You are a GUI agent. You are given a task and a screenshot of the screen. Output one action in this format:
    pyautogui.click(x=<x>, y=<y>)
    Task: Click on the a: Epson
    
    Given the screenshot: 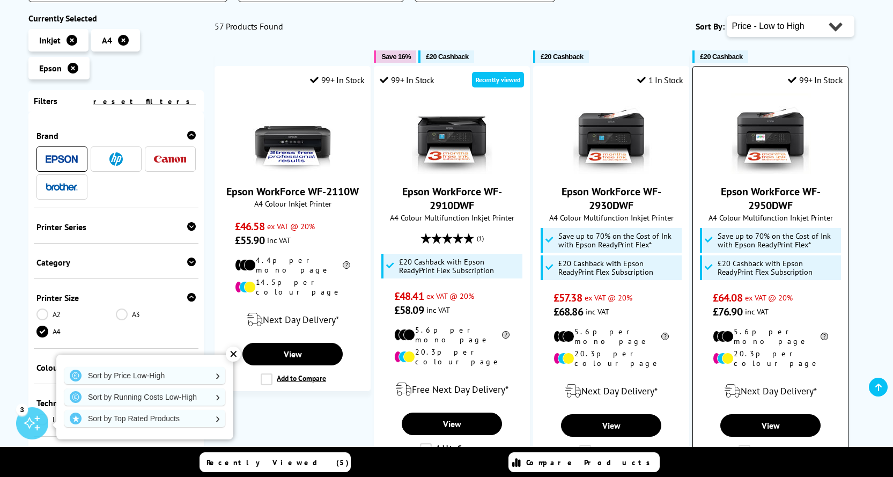 What is the action you would take?
    pyautogui.click(x=62, y=159)
    